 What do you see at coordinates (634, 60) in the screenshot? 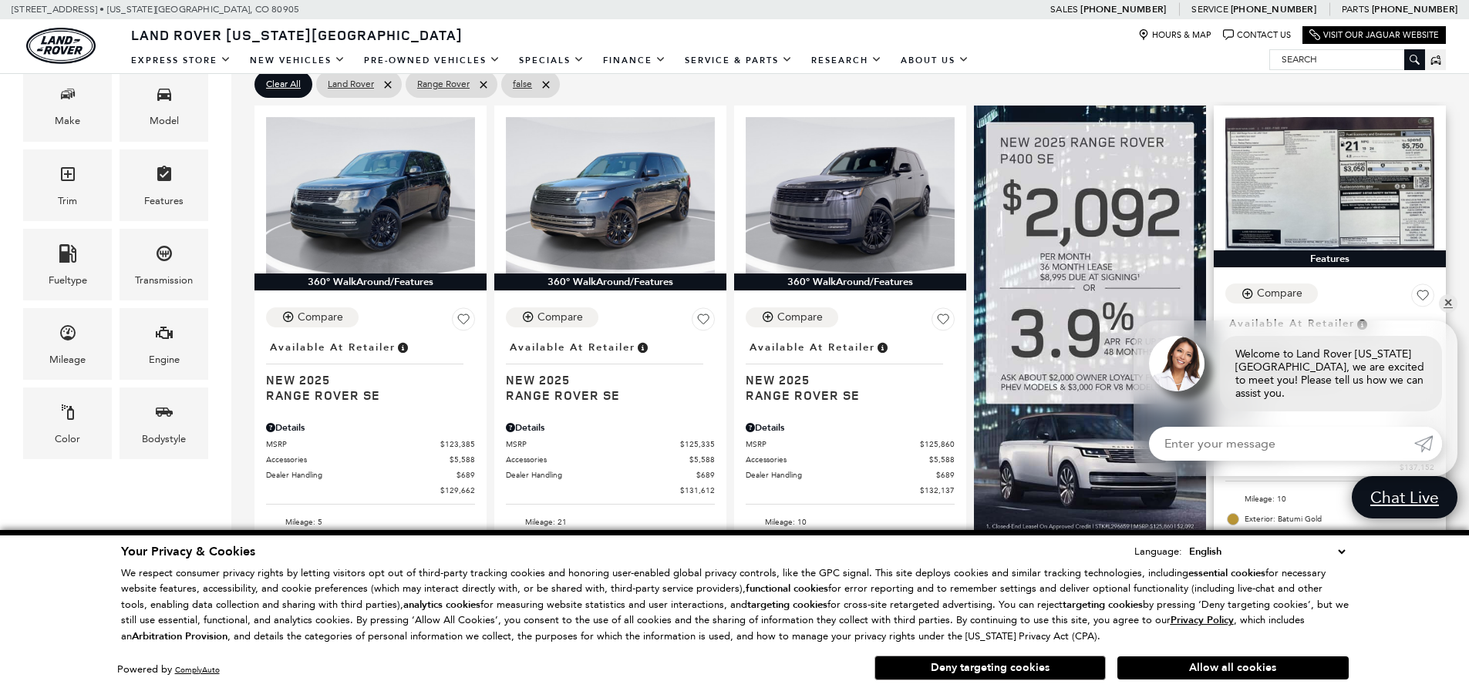
I see `a: Finance` at bounding box center [634, 60].